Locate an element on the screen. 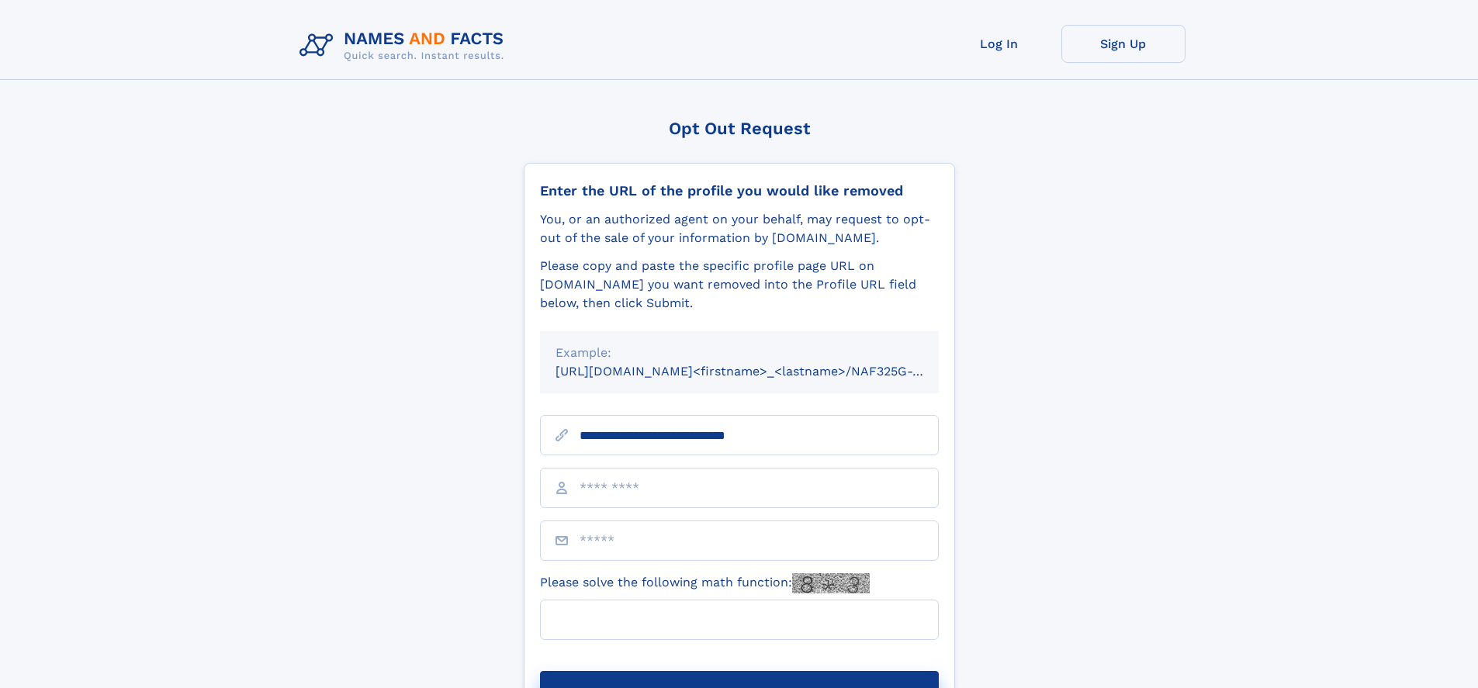  img: Logo Names and Facts is located at coordinates (405, 46).